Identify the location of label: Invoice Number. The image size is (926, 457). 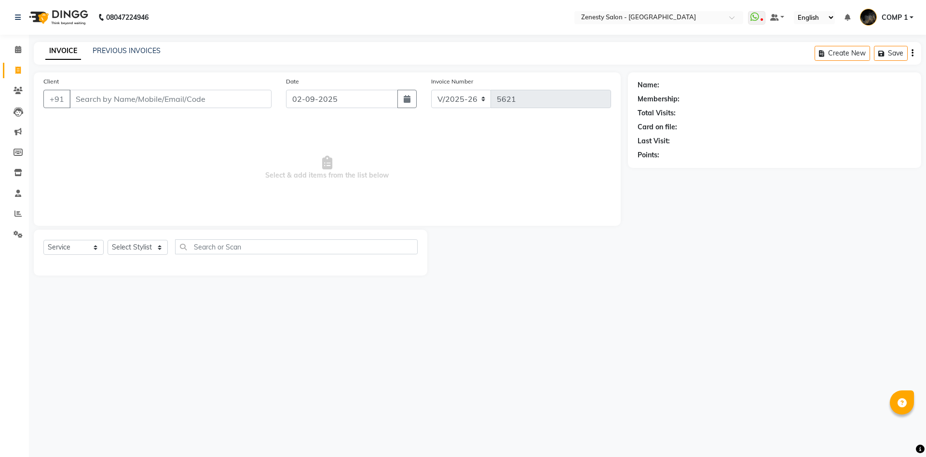
(452, 82).